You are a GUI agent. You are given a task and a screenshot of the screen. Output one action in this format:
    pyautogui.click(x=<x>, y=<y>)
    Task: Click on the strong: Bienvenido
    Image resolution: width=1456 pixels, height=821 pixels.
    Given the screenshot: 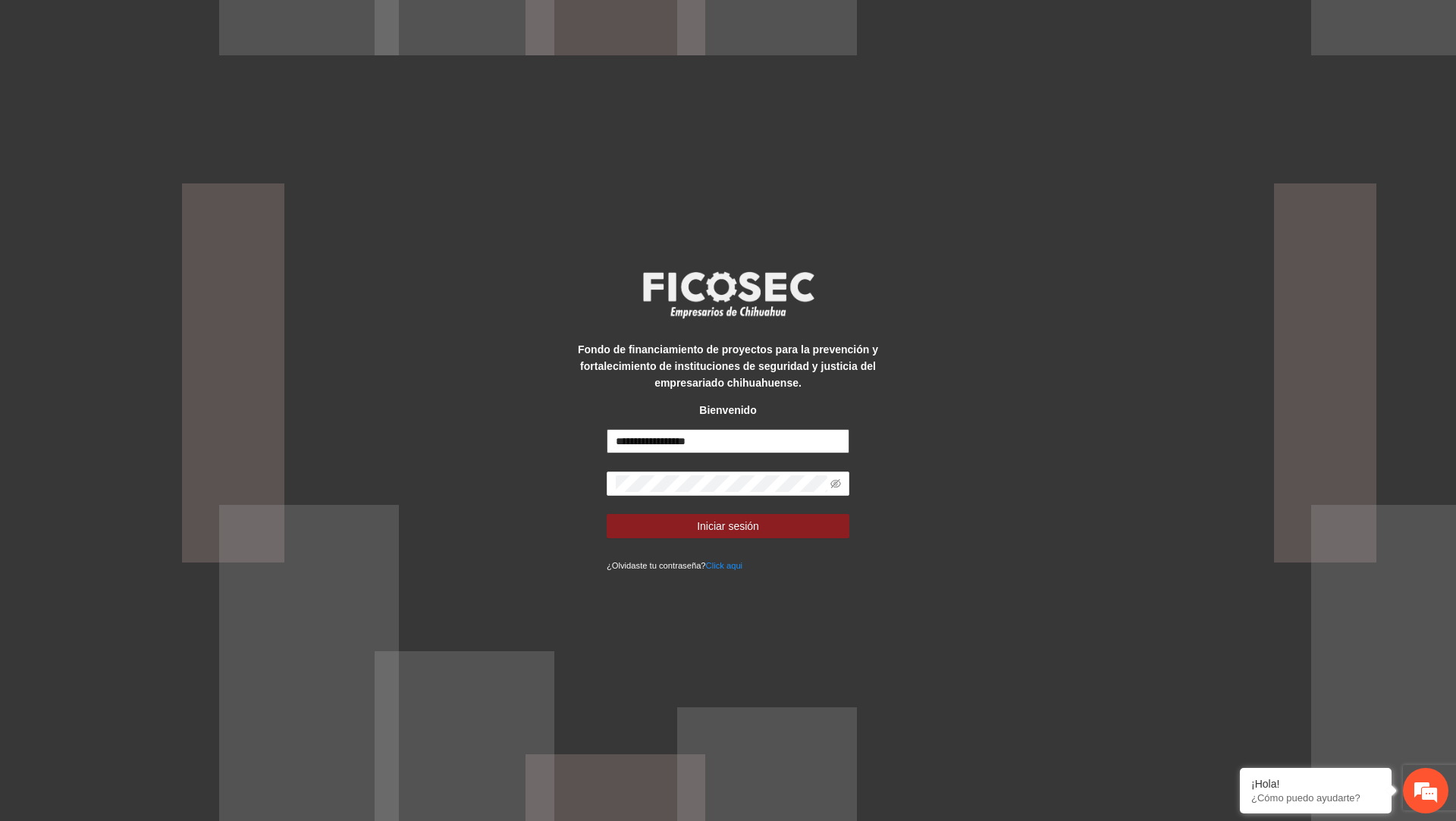 What is the action you would take?
    pyautogui.click(x=727, y=410)
    